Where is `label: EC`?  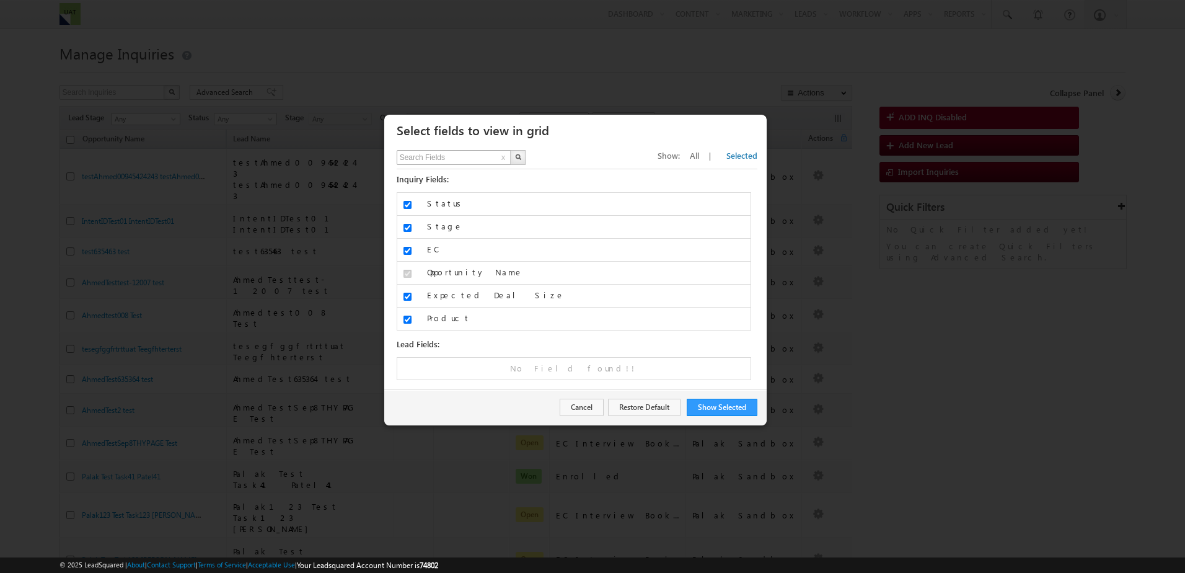 label: EC is located at coordinates (588, 249).